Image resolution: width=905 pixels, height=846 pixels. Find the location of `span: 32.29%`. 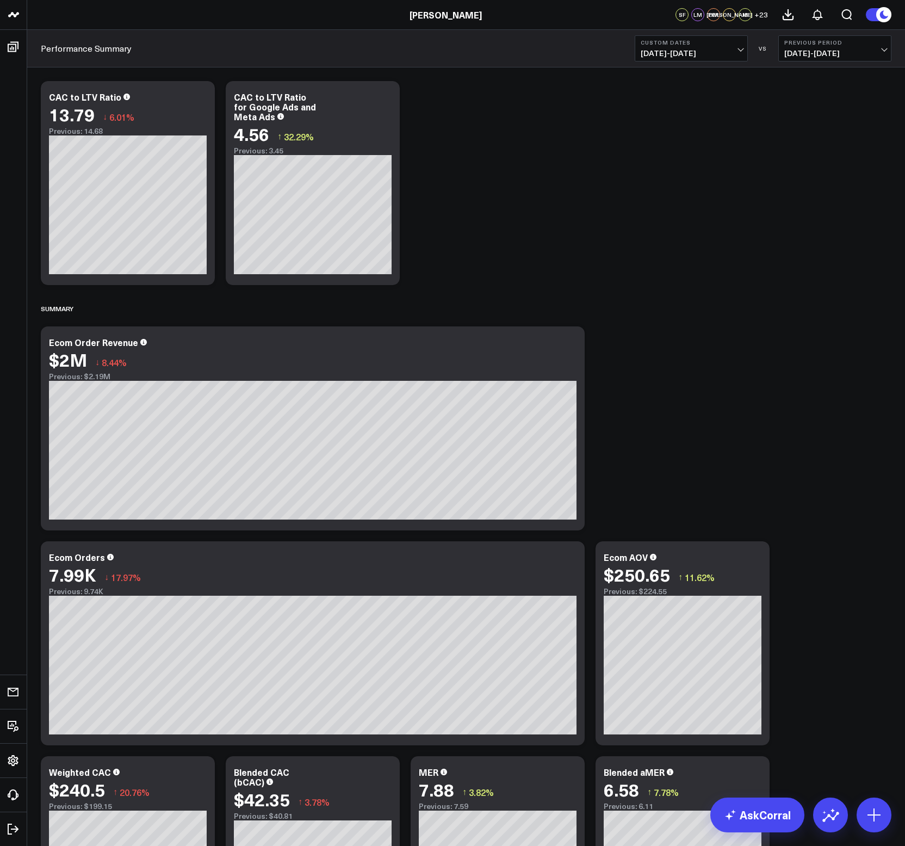

span: 32.29% is located at coordinates (299, 137).